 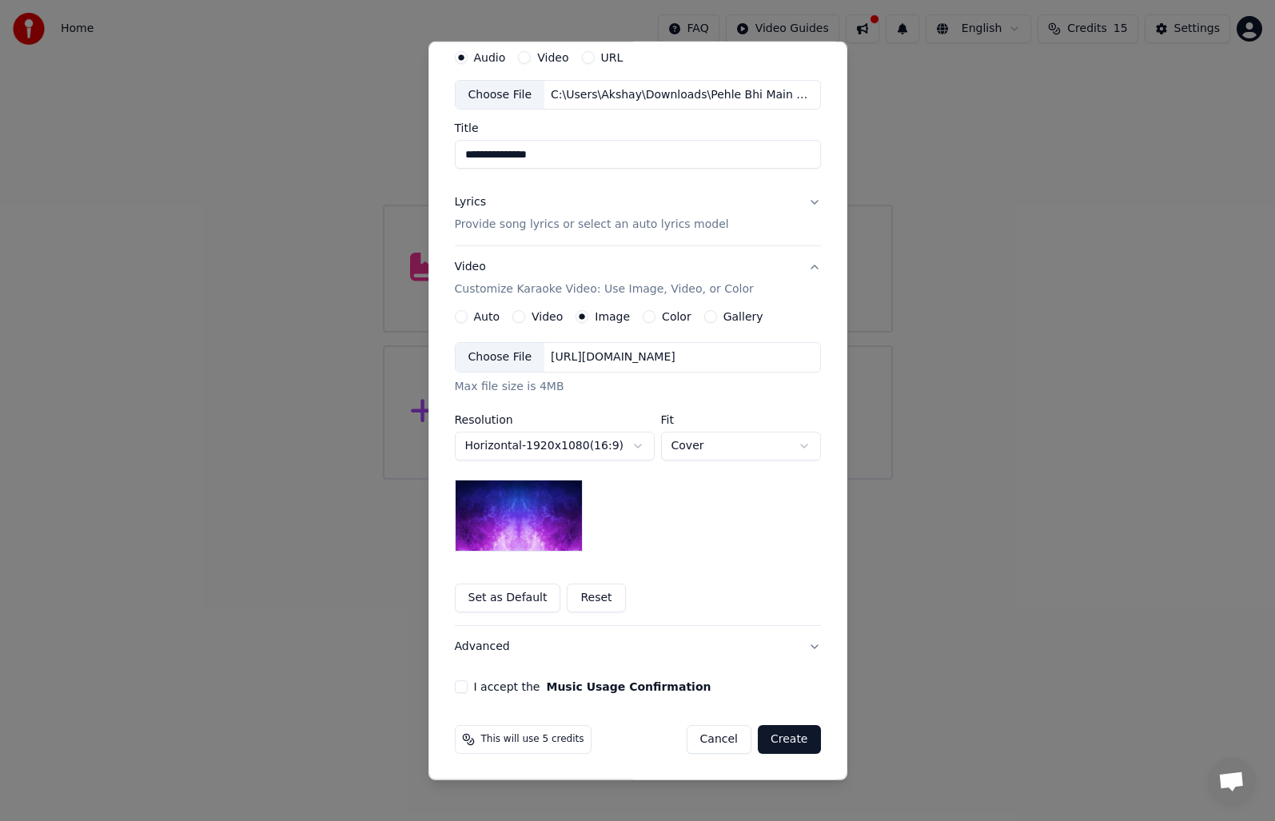 I want to click on button: VideoCustomize Karaoke Video: Use Image, Video, or Color, so click(x=638, y=278).